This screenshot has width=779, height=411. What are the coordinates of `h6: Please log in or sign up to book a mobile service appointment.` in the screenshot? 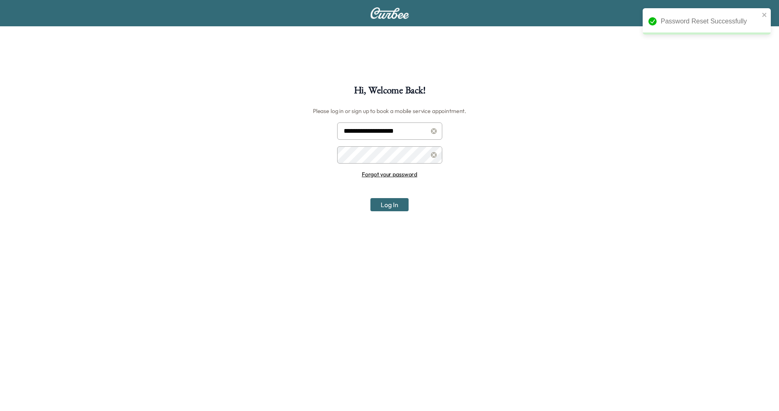 It's located at (389, 111).